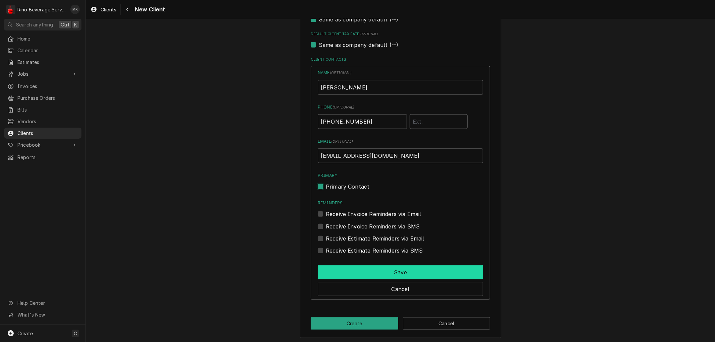  What do you see at coordinates (400, 176) in the screenshot?
I see `label: Primary` at bounding box center [400, 176].